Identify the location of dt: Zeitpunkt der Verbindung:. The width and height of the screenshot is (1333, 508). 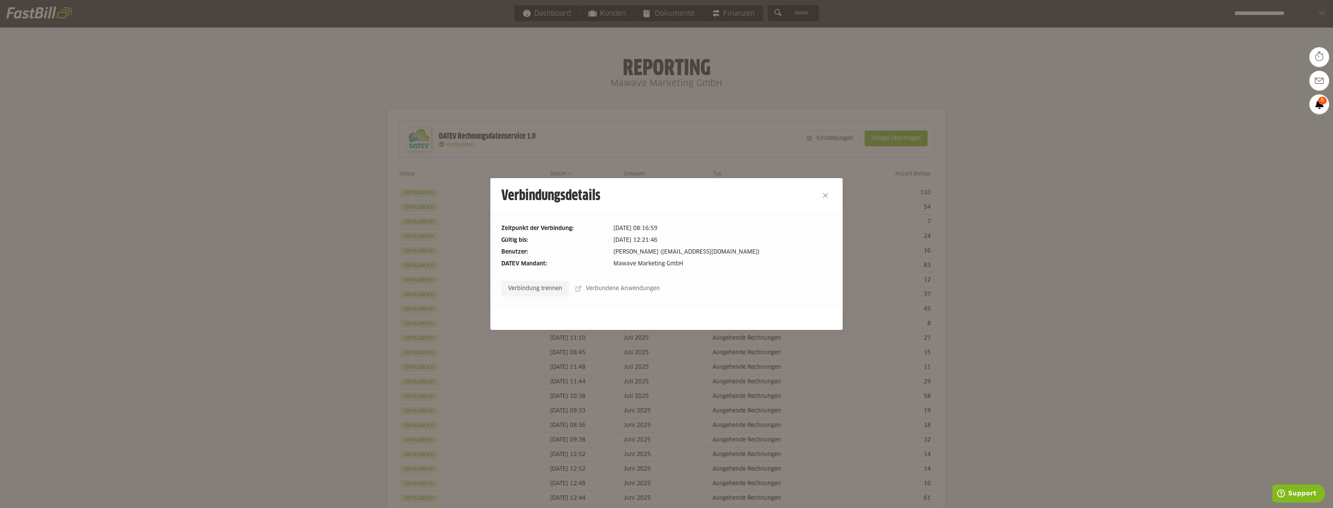
(554, 228).